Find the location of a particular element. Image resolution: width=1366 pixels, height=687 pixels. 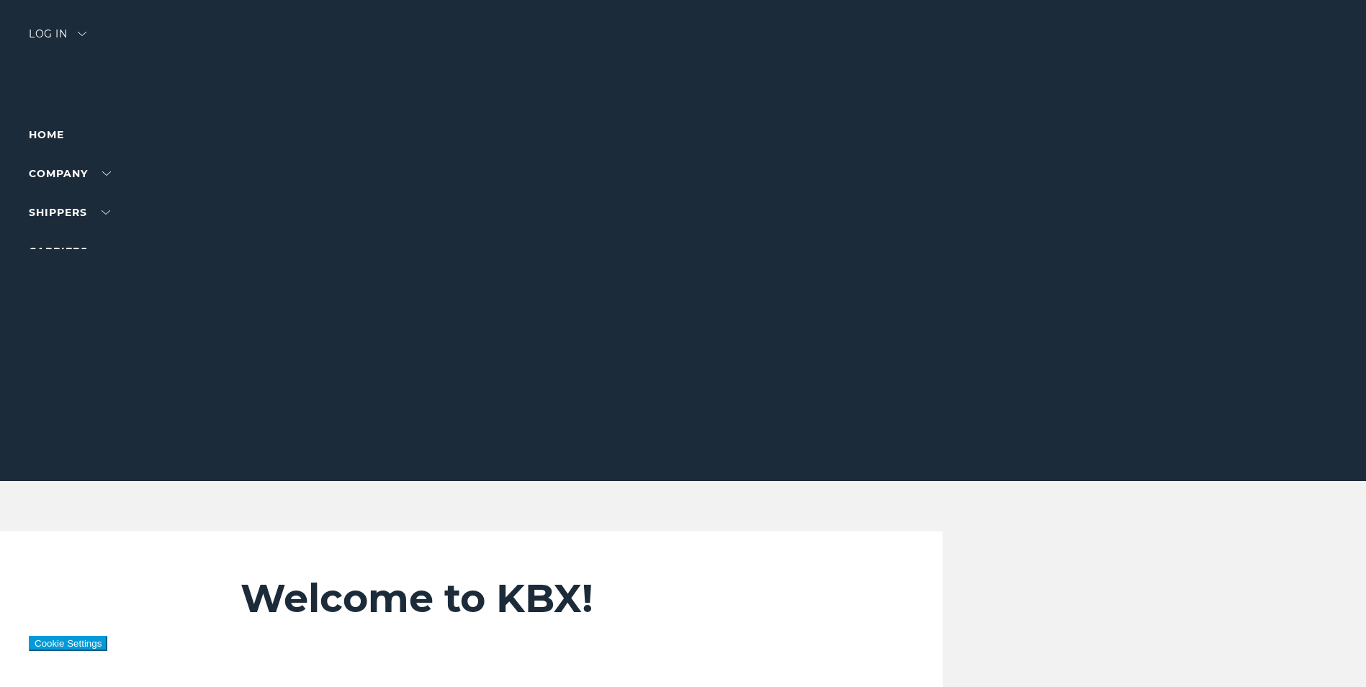

div: Log in is located at coordinates (58, 39).